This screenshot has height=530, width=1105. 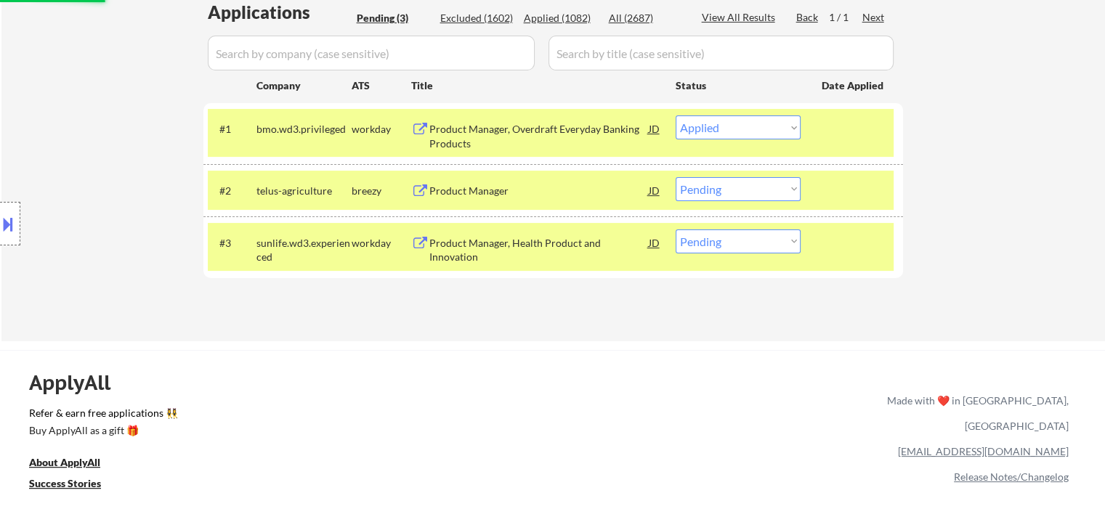 I want to click on div: Next, so click(x=874, y=17).